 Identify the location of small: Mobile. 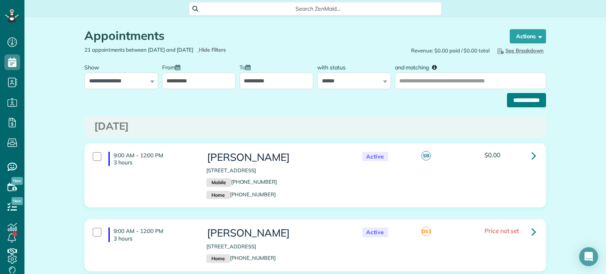
(219, 183).